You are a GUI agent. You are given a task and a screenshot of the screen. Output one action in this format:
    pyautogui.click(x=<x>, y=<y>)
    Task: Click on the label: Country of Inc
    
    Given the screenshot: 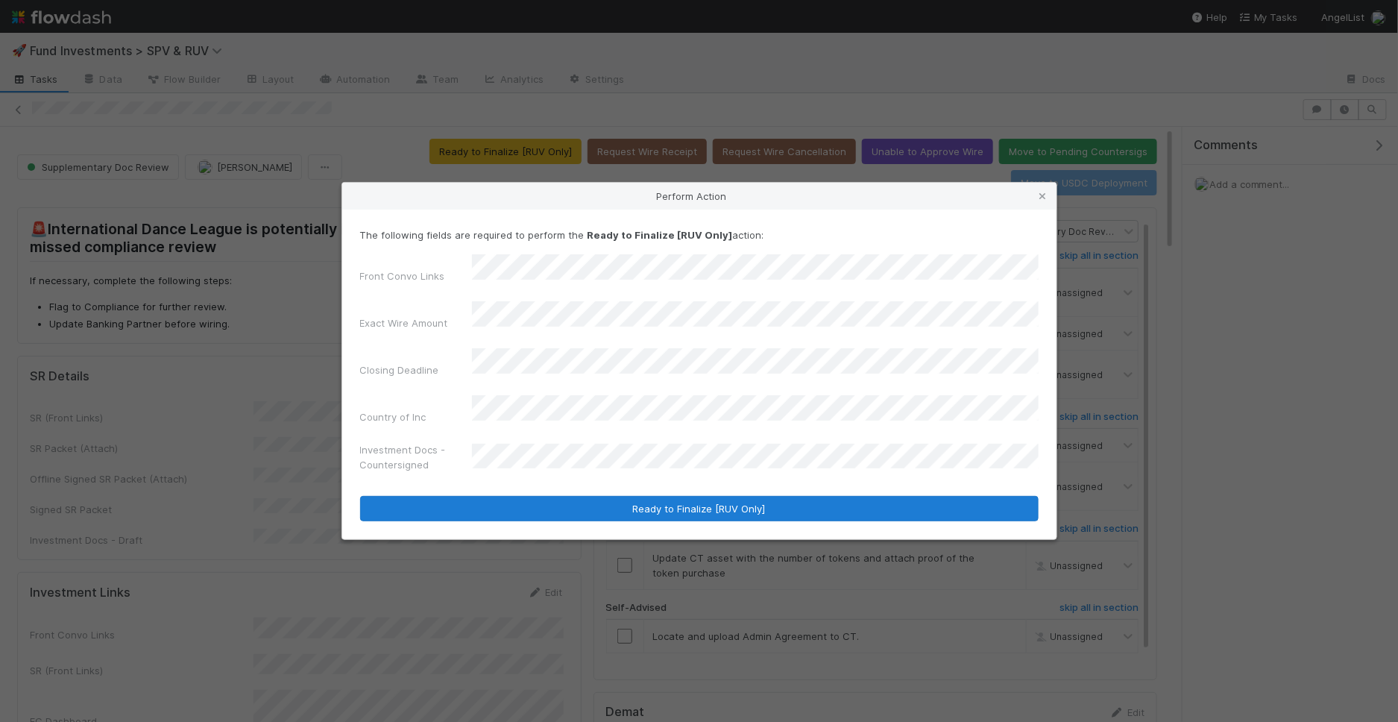 What is the action you would take?
    pyautogui.click(x=393, y=417)
    